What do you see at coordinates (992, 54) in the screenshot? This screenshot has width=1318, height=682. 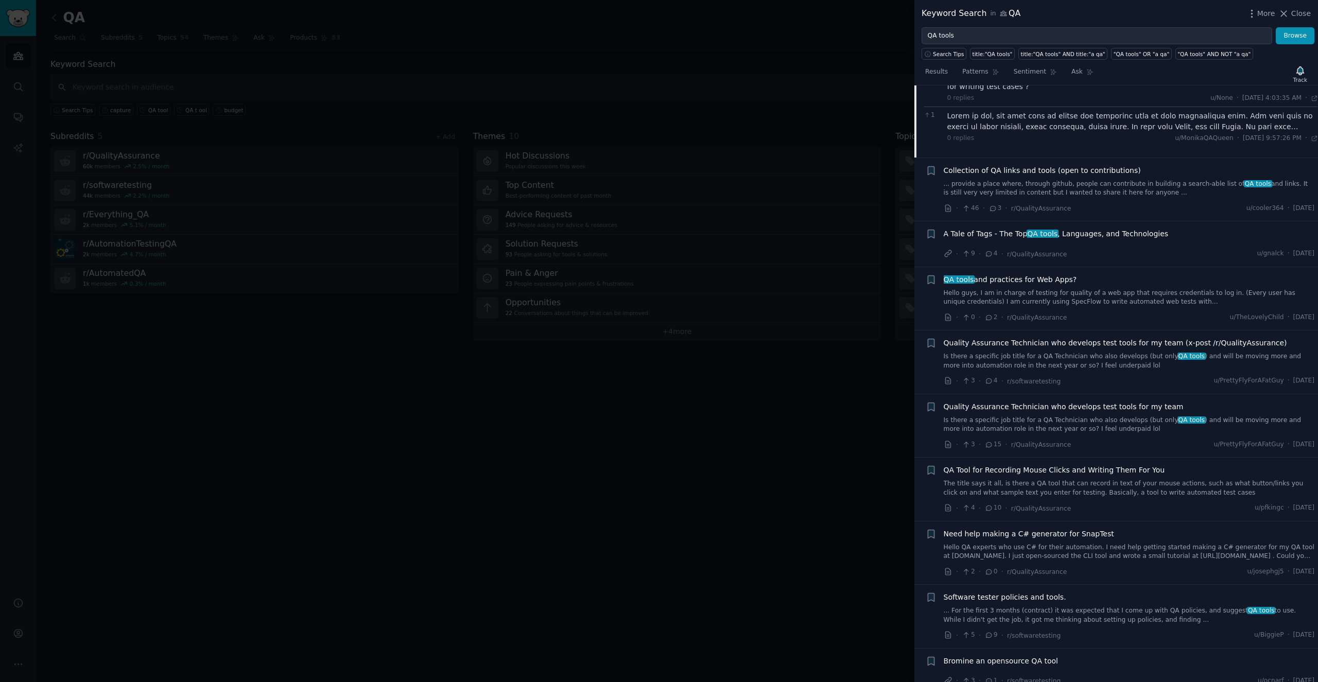 I see `a: title:"QA tools"` at bounding box center [992, 54].